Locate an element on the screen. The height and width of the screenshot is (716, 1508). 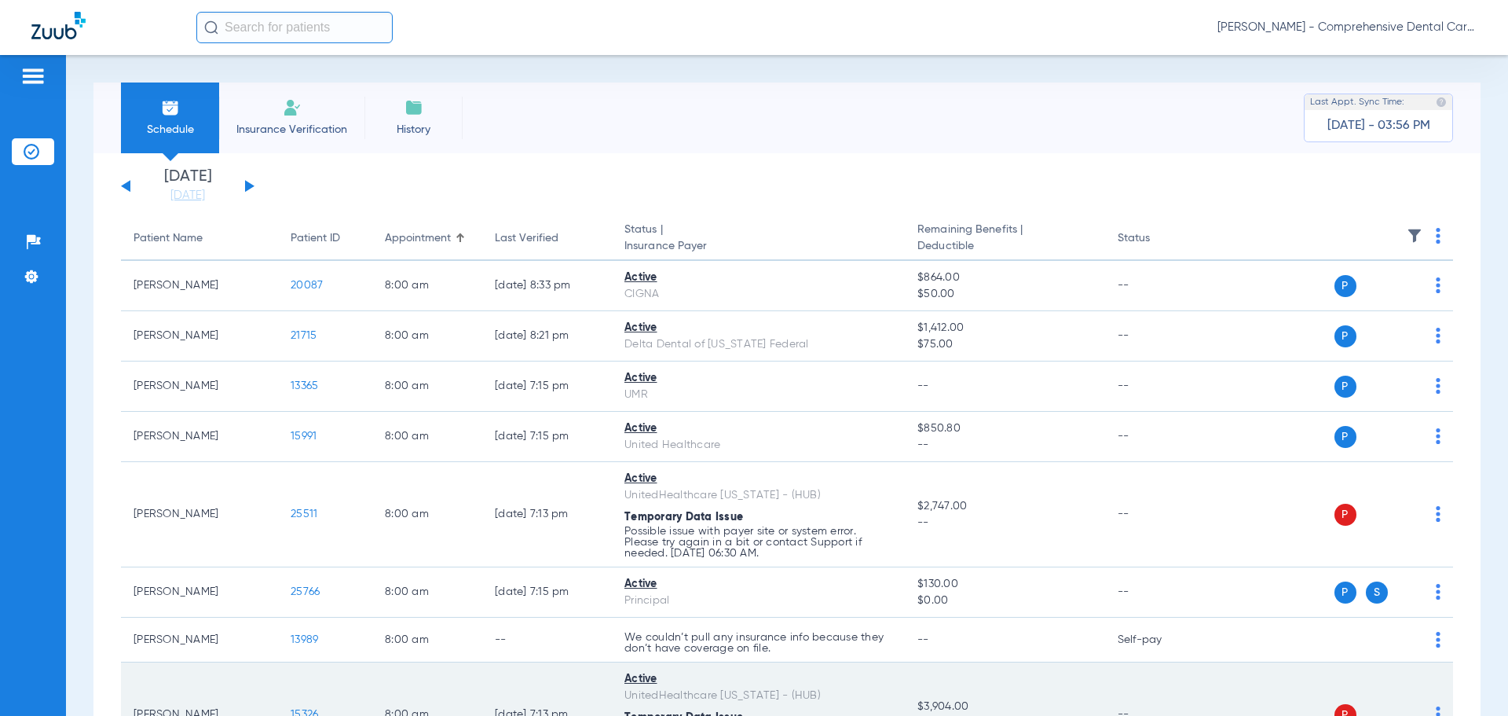
span: 15991 is located at coordinates (303, 436).